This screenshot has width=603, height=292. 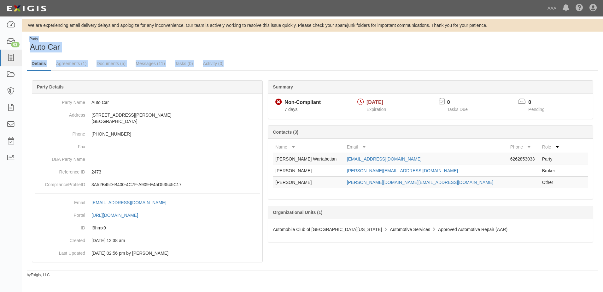 I want to click on dt: Created, so click(x=60, y=239).